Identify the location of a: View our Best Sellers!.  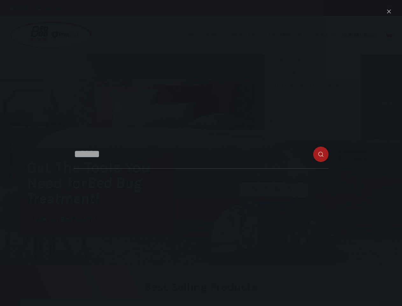
(65, 219).